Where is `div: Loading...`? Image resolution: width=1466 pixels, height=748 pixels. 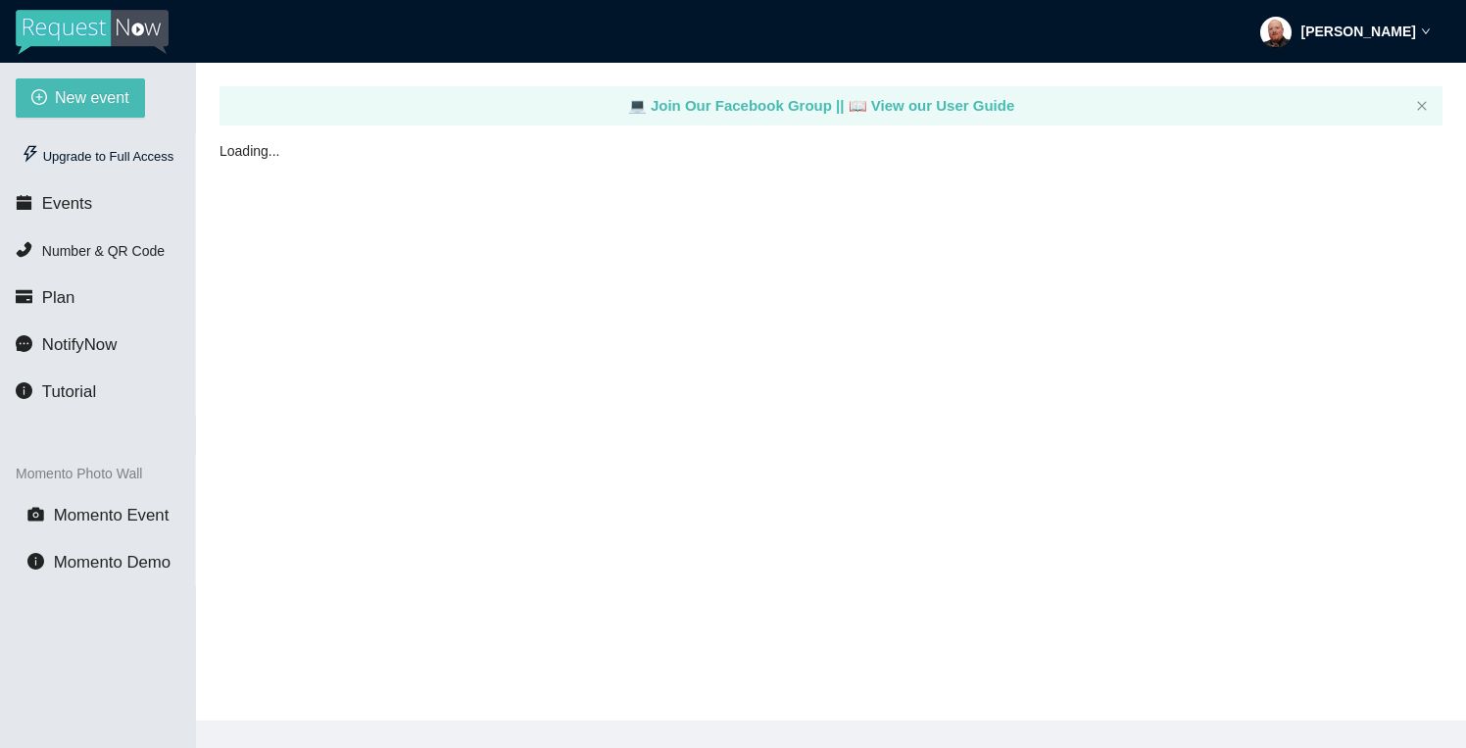 div: Loading... is located at coordinates (831, 151).